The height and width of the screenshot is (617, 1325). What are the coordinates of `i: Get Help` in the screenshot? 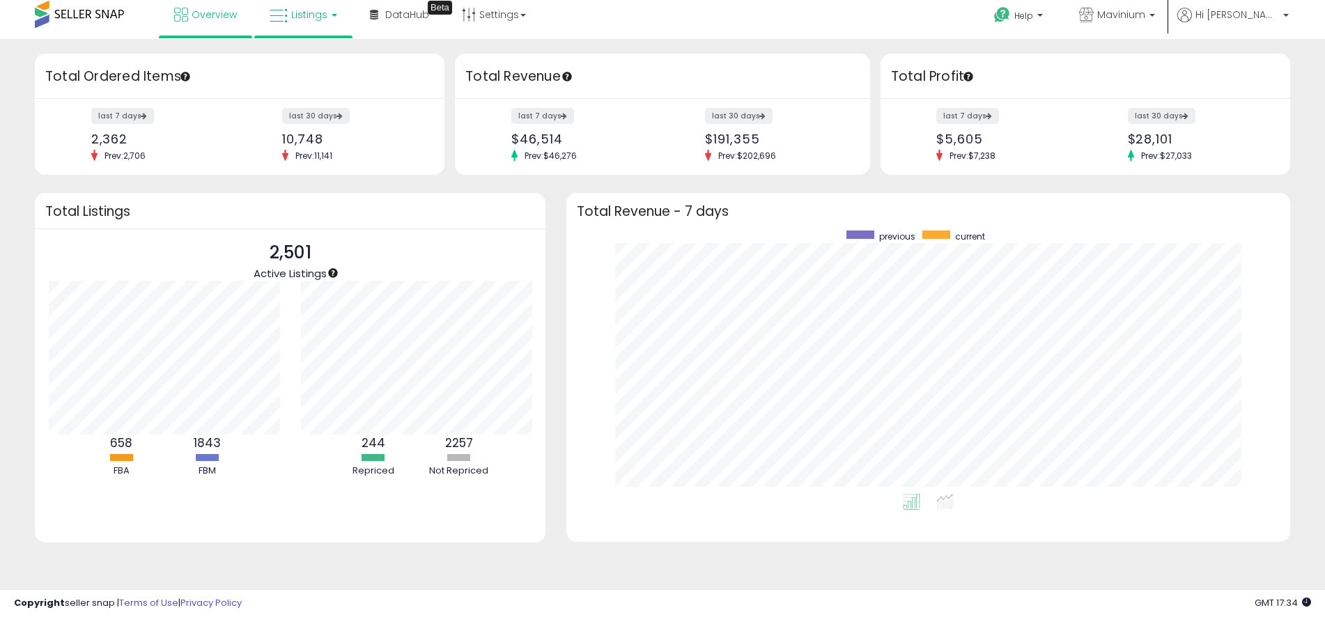 It's located at (1002, 15).